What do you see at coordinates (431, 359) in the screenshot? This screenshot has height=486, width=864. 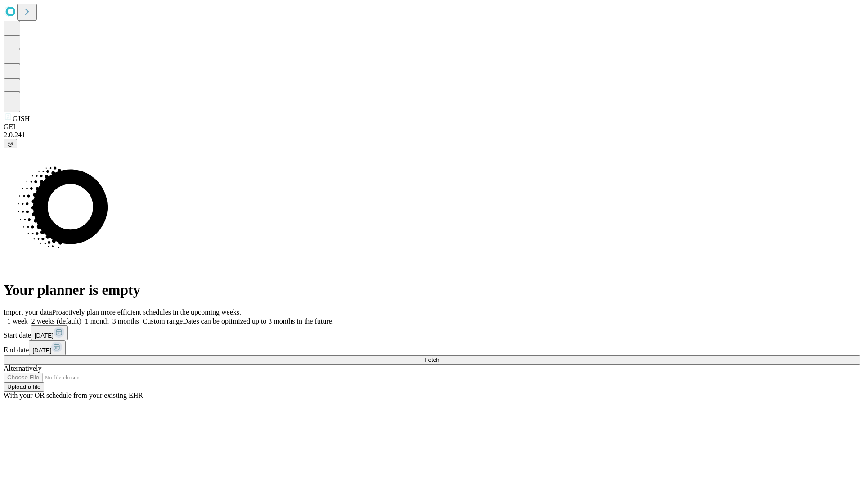 I see `span: Fetch` at bounding box center [431, 359].